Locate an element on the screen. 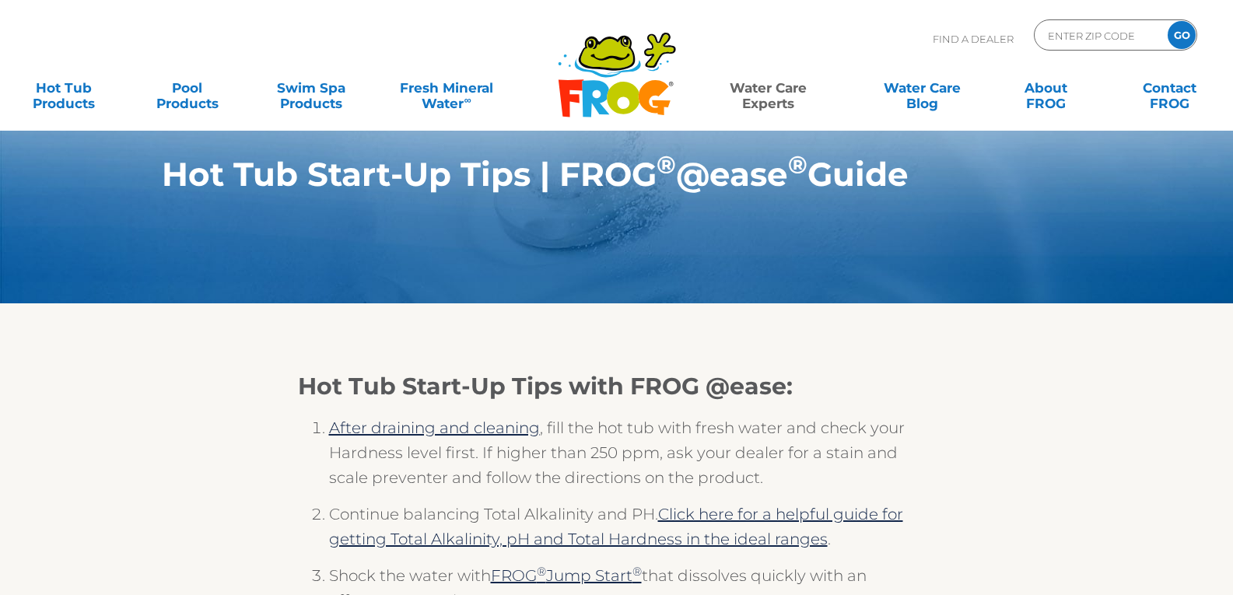 The width and height of the screenshot is (1233, 595). strong: Hot Tub Start-Up Tips with FROG @ease: is located at coordinates (545, 386).